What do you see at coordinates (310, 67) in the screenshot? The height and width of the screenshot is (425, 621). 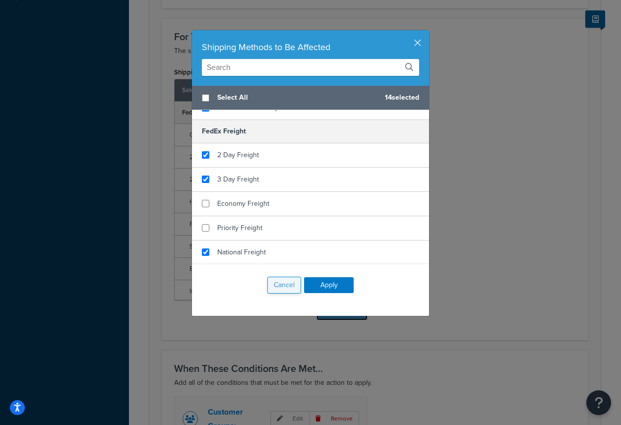 I see `input: Search` at bounding box center [310, 67].